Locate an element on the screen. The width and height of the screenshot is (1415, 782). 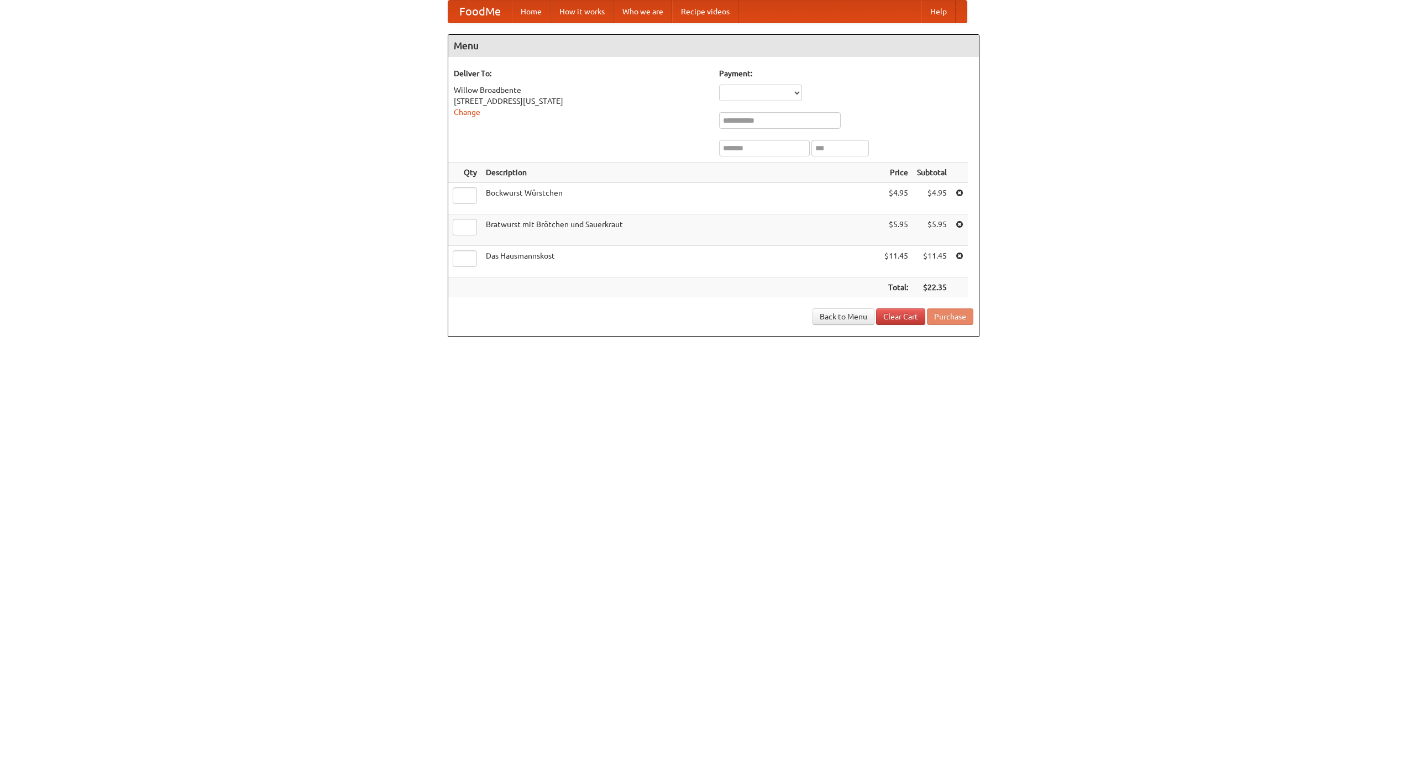
h5: Payment: is located at coordinates (846, 74).